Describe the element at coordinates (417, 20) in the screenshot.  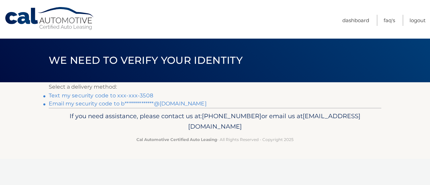
I see `a: Logout` at that location.